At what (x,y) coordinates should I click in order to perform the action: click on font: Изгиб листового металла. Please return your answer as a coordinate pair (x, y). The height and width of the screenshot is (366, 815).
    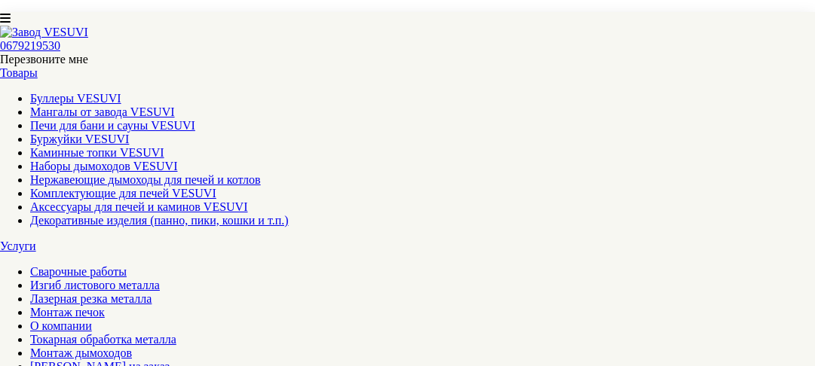
    Looking at the image, I should click on (95, 285).